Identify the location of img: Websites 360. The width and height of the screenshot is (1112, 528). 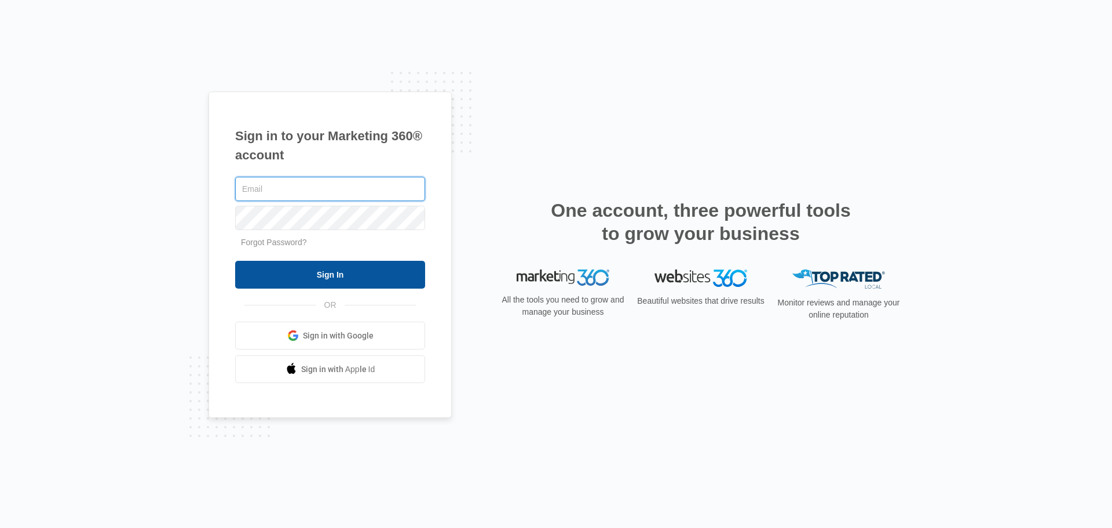
(701, 277).